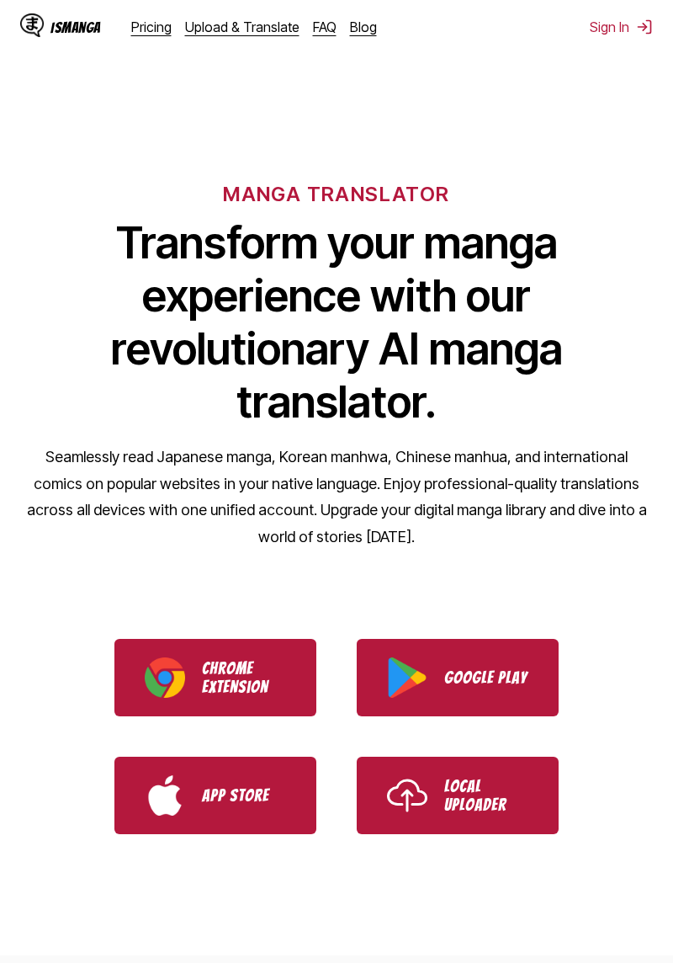 The width and height of the screenshot is (673, 963). I want to click on a: IsManga LogoIsManga, so click(76, 27).